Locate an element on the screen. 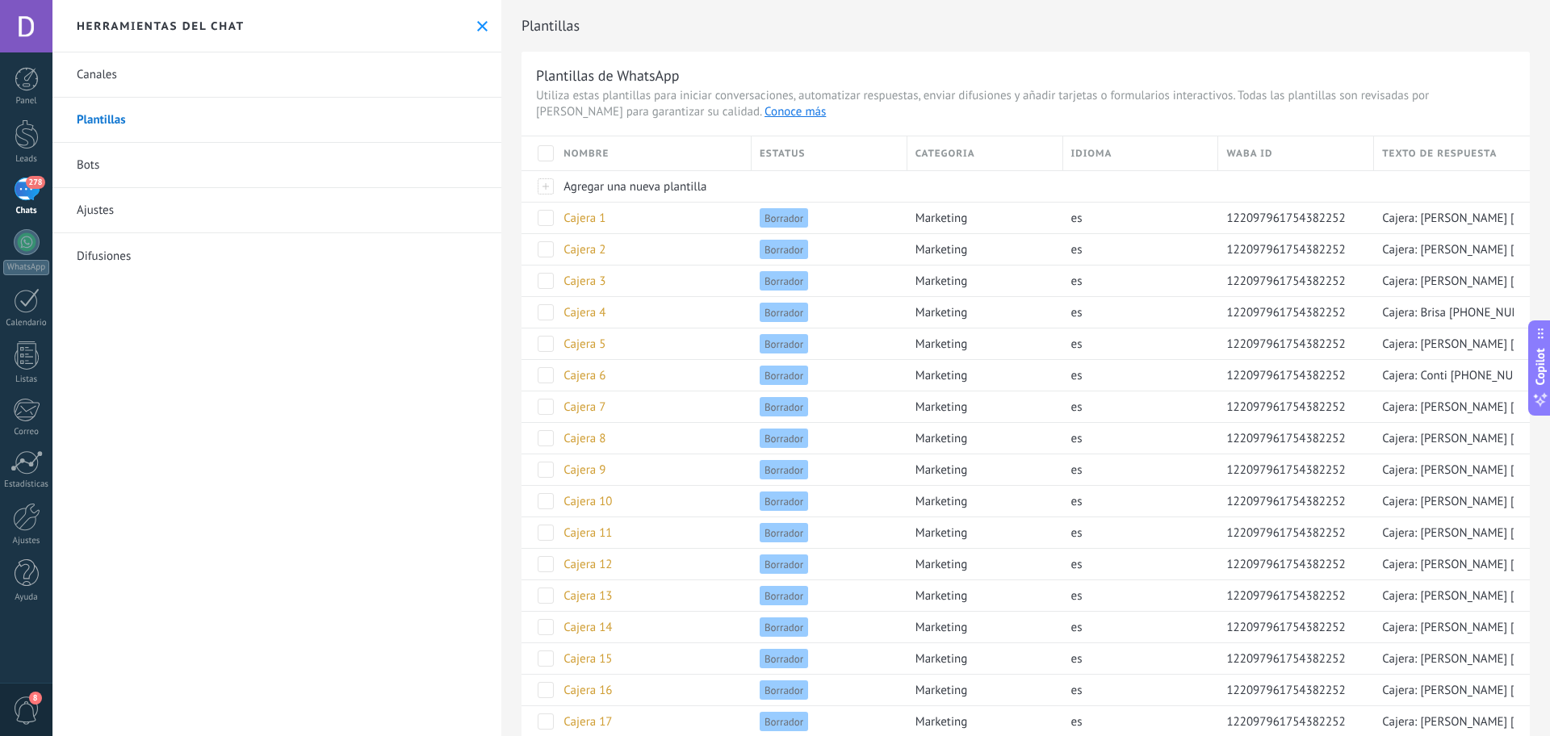  div: Leads is located at coordinates (27, 159).